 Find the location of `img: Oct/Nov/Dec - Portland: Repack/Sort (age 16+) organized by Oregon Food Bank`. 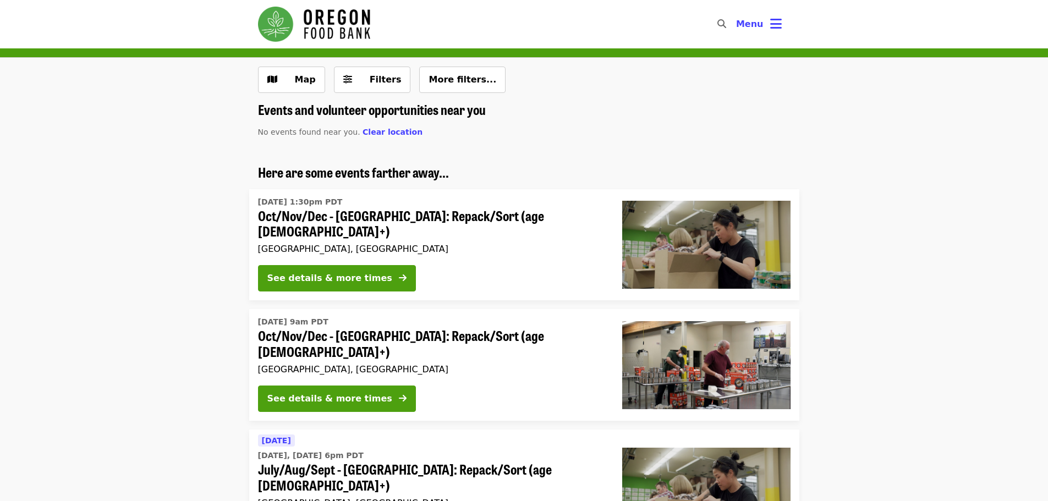

img: Oct/Nov/Dec - Portland: Repack/Sort (age 16+) organized by Oregon Food Bank is located at coordinates (706, 365).